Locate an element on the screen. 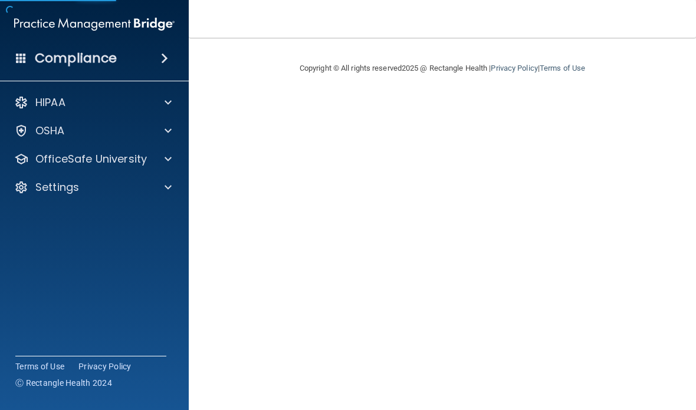 Image resolution: width=696 pixels, height=410 pixels. p: HIPAA is located at coordinates (50, 103).